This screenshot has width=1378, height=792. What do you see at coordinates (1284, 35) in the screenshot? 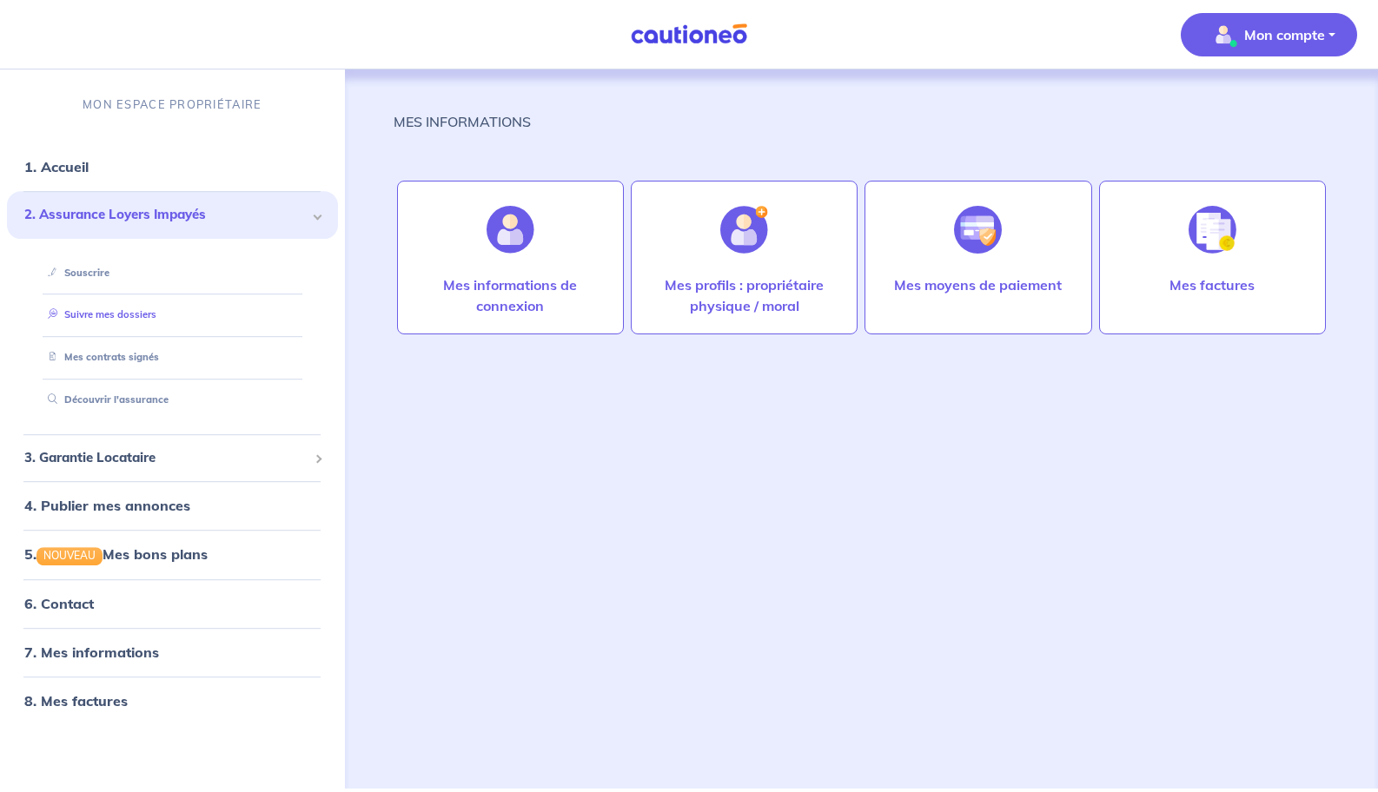
I see `p: Mon compte` at bounding box center [1284, 35].